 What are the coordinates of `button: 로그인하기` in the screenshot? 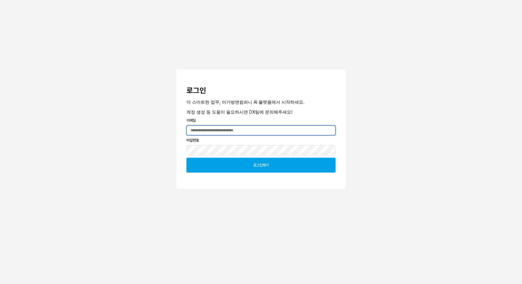 It's located at (261, 165).